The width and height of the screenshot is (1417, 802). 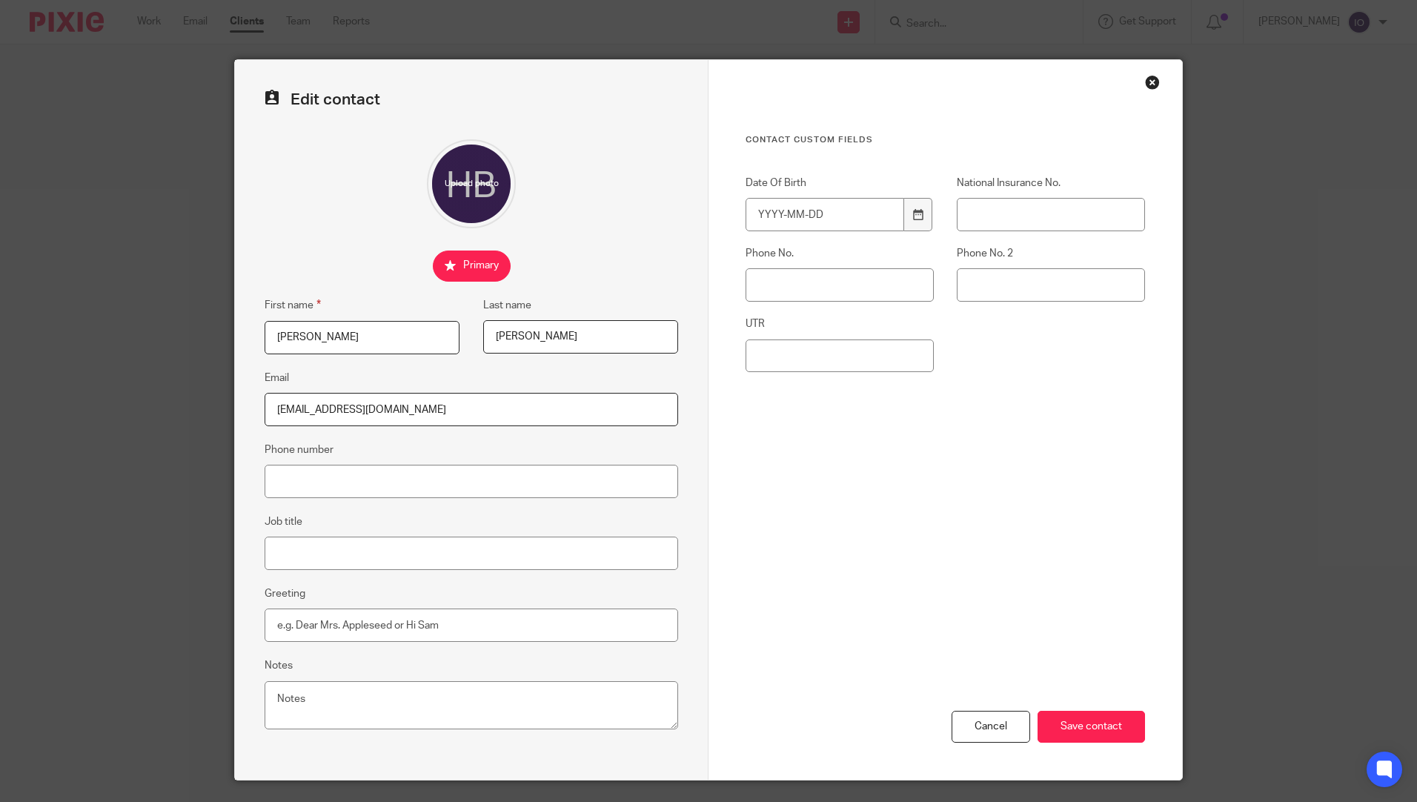 What do you see at coordinates (471, 625) in the screenshot?
I see `input: e.g. Dear Mrs. Appleseed or Hi Sam` at bounding box center [471, 625].